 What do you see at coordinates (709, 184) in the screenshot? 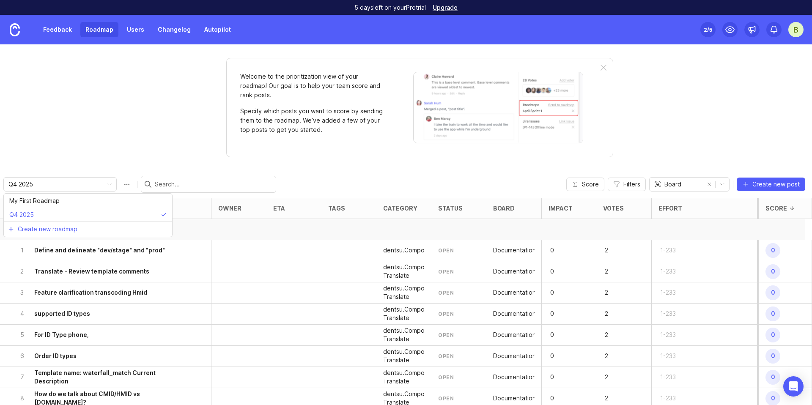
I see `button: remove selection` at bounding box center [709, 184].